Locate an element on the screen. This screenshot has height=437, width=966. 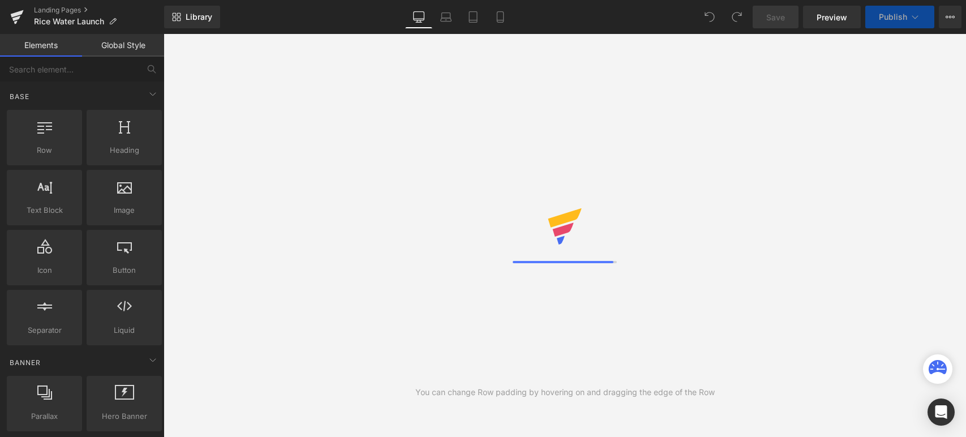
button: Redo is located at coordinates (737, 17).